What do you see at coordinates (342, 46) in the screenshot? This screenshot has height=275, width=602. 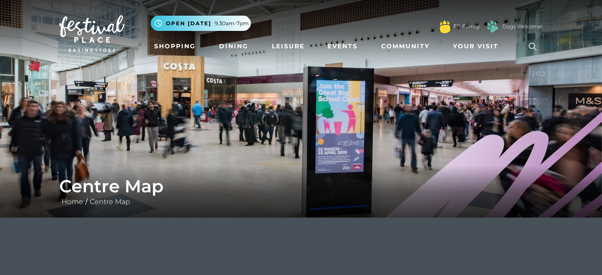 I see `a: Events` at bounding box center [342, 46].